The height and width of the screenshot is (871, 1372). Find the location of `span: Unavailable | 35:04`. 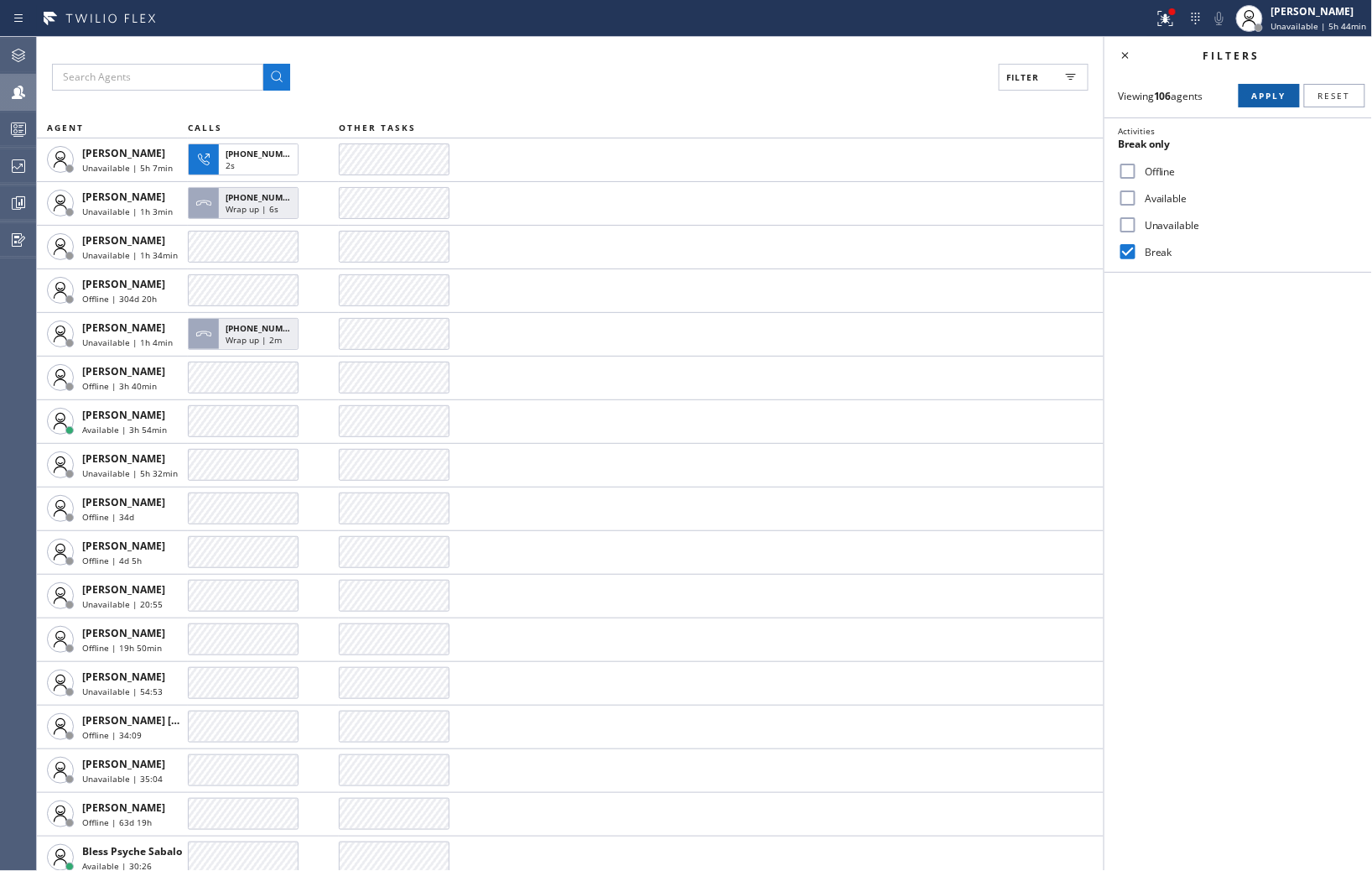

span: Unavailable | 35:04 is located at coordinates (123, 779).